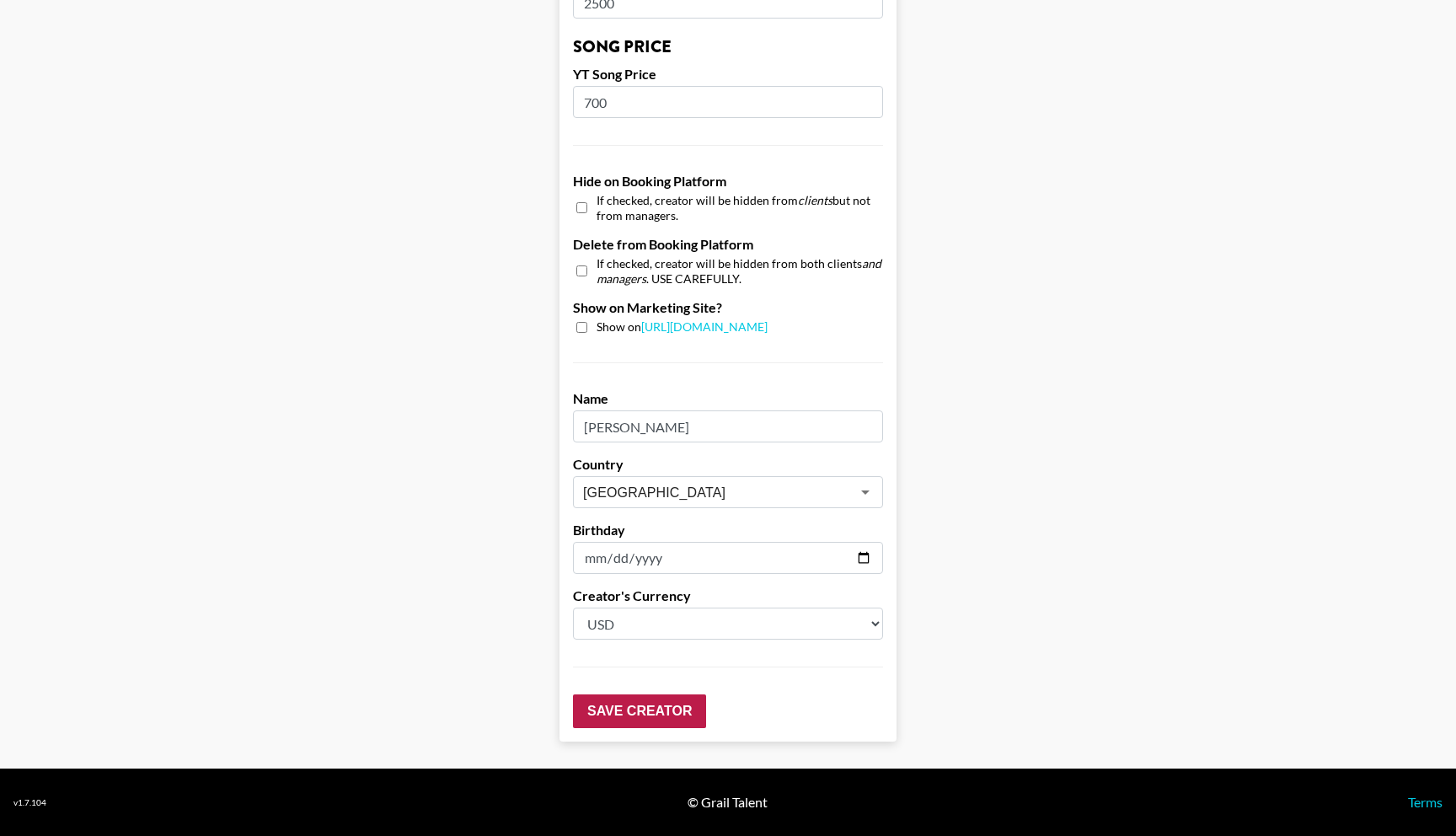 The image size is (1456, 836). What do you see at coordinates (728, 530) in the screenshot?
I see `label: Birthday` at bounding box center [728, 530].